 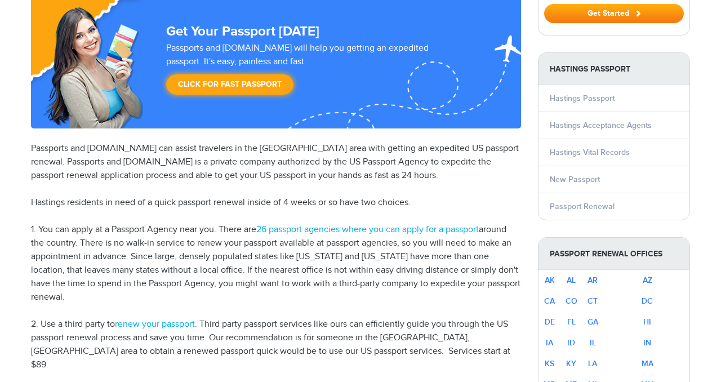 What do you see at coordinates (582, 206) in the screenshot?
I see `a: Passport Renewal` at bounding box center [582, 206].